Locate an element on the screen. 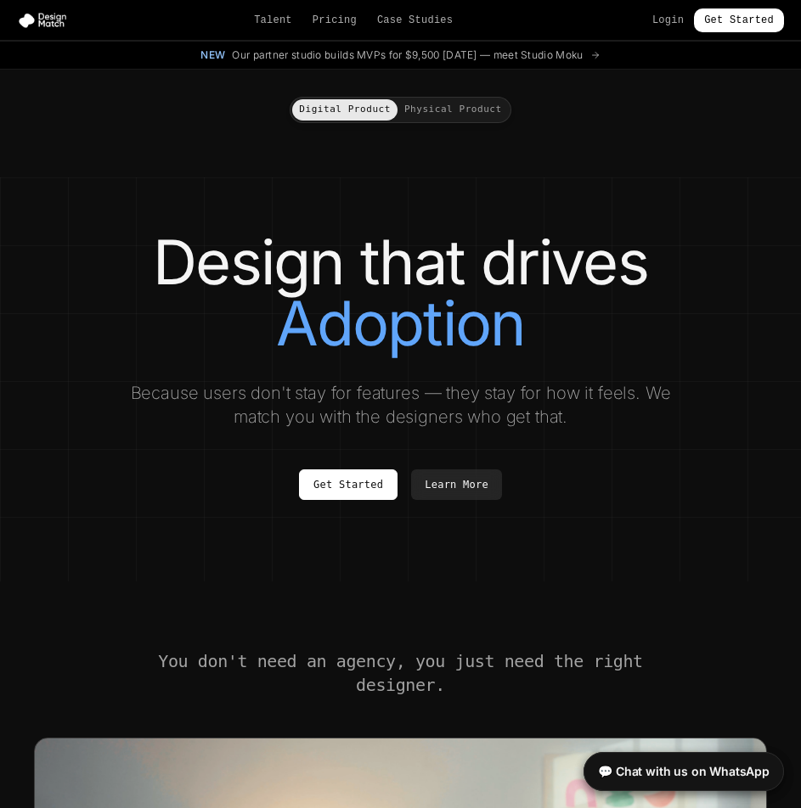 The width and height of the screenshot is (801, 808). span: New is located at coordinates (212, 55).